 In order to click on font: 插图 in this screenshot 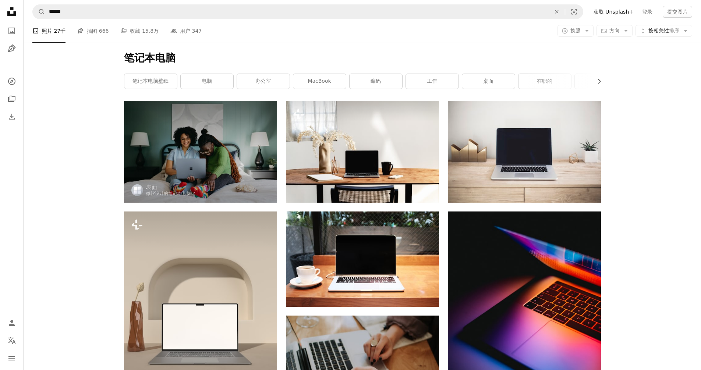, I will do `click(92, 31)`.